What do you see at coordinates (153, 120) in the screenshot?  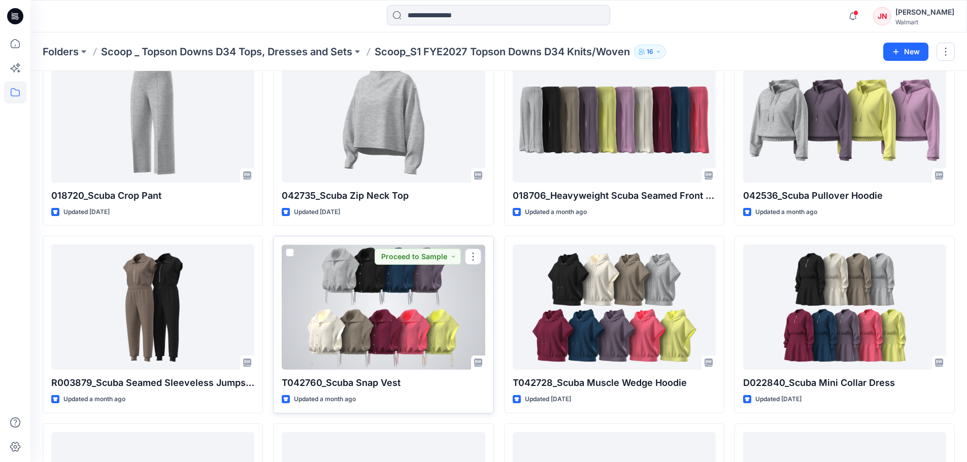 I see `a: 018720_Scuba Crop Pant` at bounding box center [153, 120].